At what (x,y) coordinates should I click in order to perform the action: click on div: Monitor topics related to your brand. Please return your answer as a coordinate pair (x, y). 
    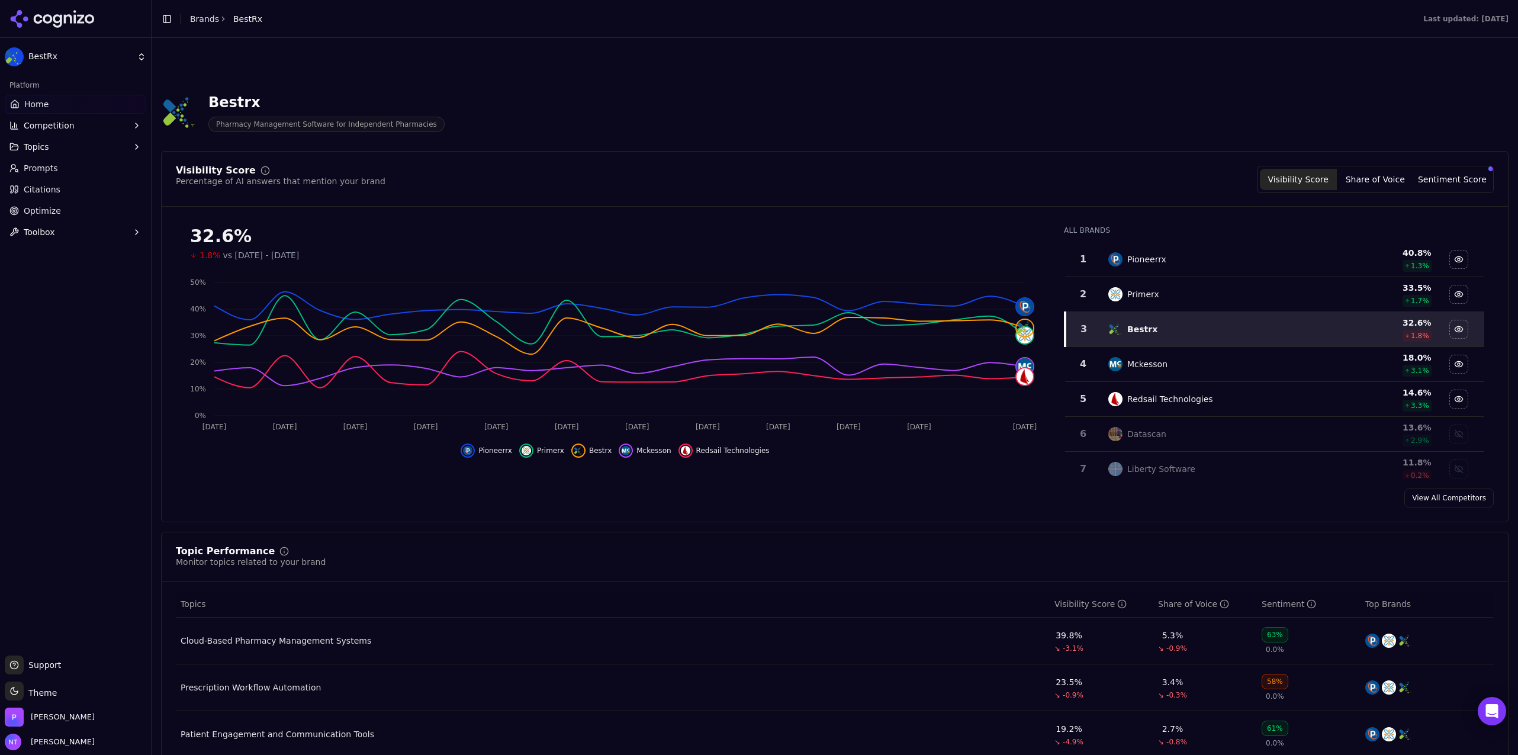
    Looking at the image, I should click on (250, 562).